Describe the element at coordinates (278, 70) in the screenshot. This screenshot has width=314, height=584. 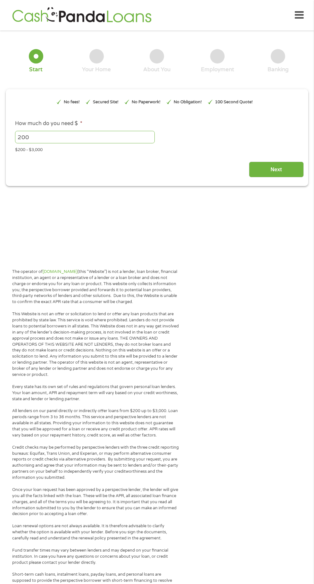
I see `div: Banking` at that location.